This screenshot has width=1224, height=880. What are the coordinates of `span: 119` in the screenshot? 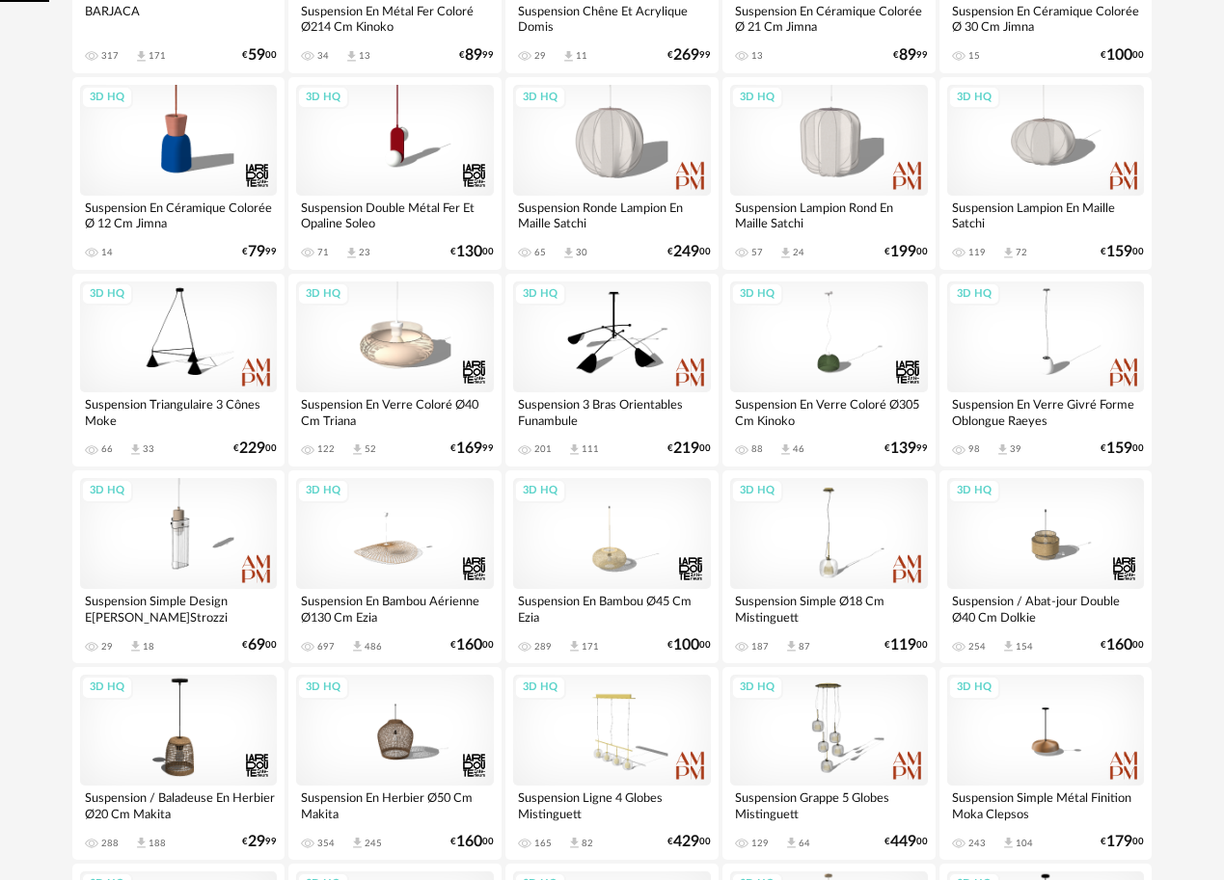 It's located at (903, 645).